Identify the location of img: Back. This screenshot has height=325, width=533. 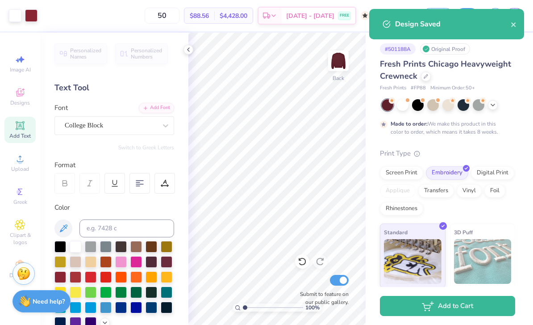
(339, 61).